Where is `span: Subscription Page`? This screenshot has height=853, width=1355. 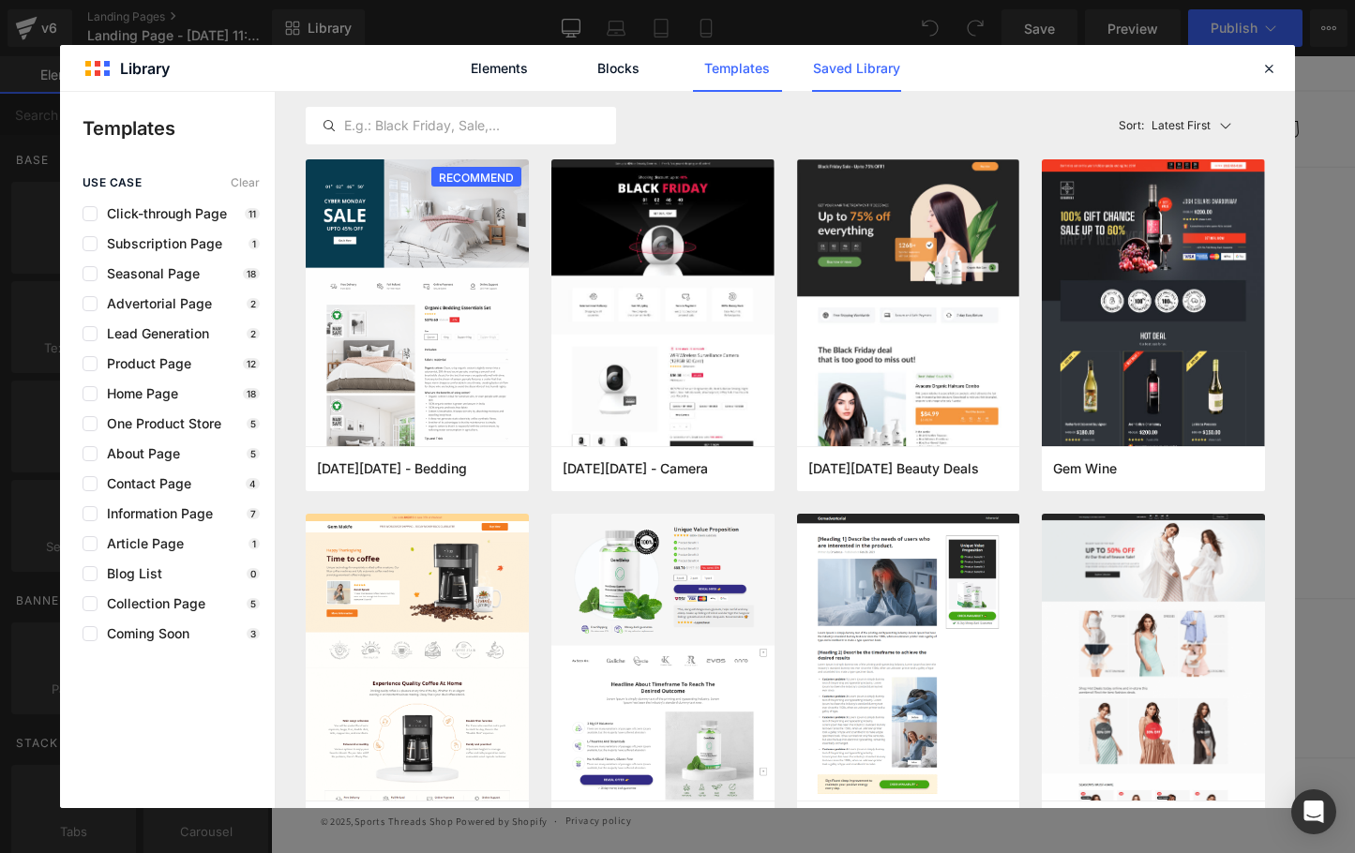 span: Subscription Page is located at coordinates (159, 244).